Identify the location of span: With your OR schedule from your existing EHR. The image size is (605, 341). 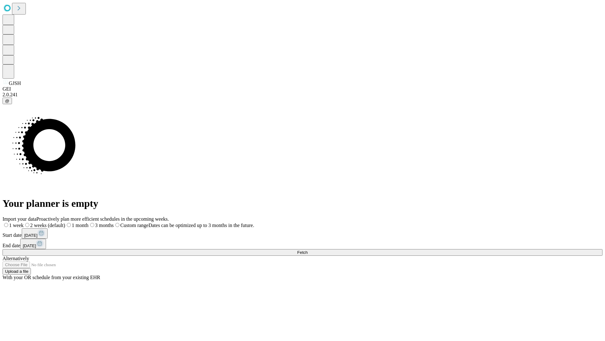
(51, 277).